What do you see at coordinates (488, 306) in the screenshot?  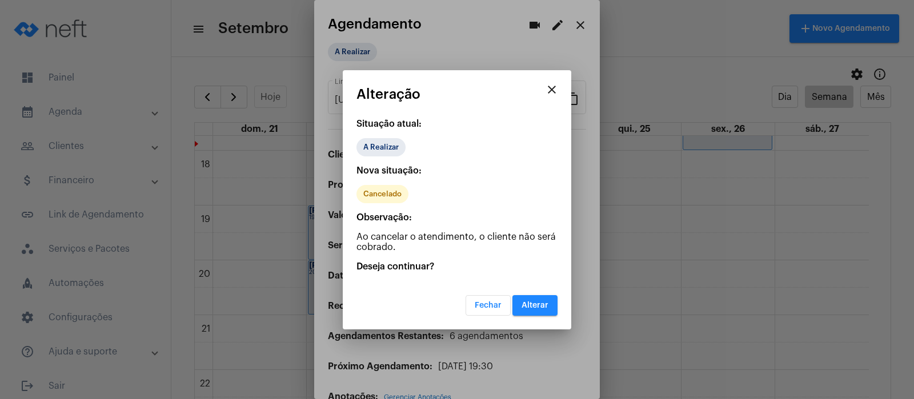 I see `button: Fechar` at bounding box center [488, 306].